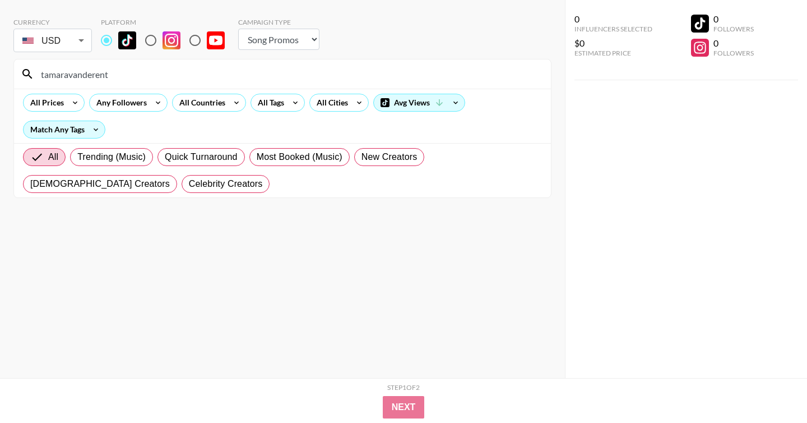 This screenshot has width=807, height=423. Describe the element at coordinates (53, 157) in the screenshot. I see `span: All` at that location.